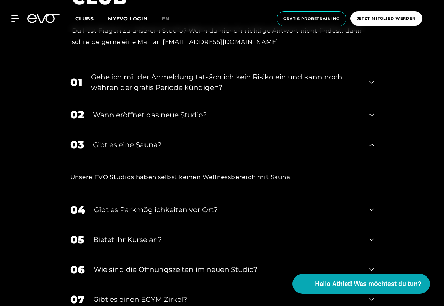  What do you see at coordinates (227, 240) in the screenshot?
I see `div: Bietet ihr Kurse an?` at bounding box center [227, 240].